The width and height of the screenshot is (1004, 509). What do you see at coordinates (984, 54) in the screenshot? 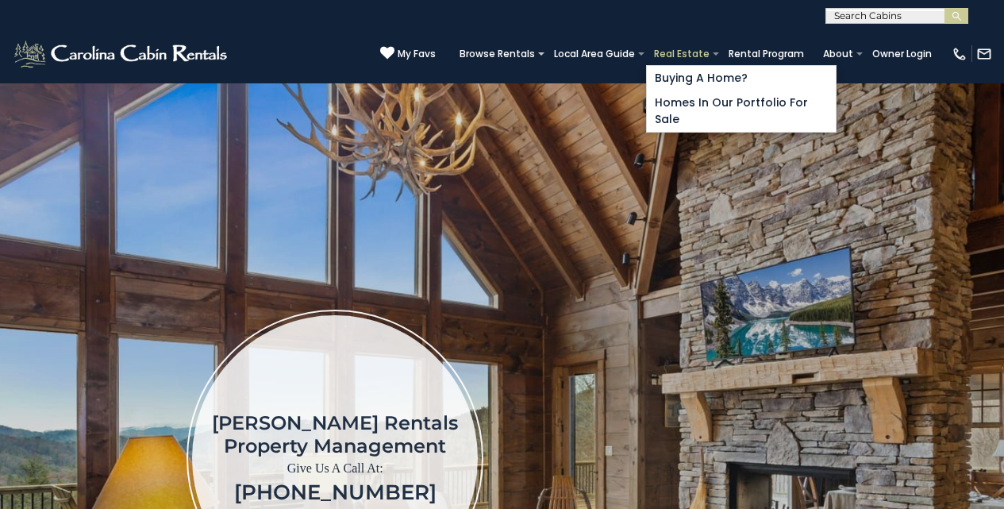
I see `img: mail-regular-white.png` at bounding box center [984, 54].